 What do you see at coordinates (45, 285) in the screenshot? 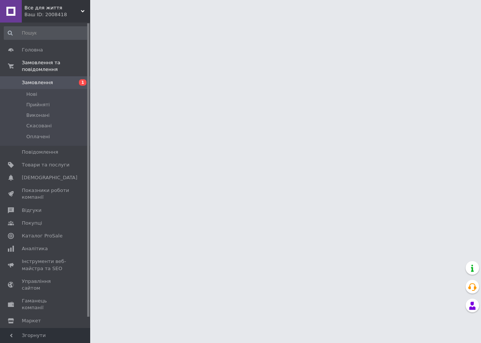
I see `span: Управління сайтом` at bounding box center [45, 285].